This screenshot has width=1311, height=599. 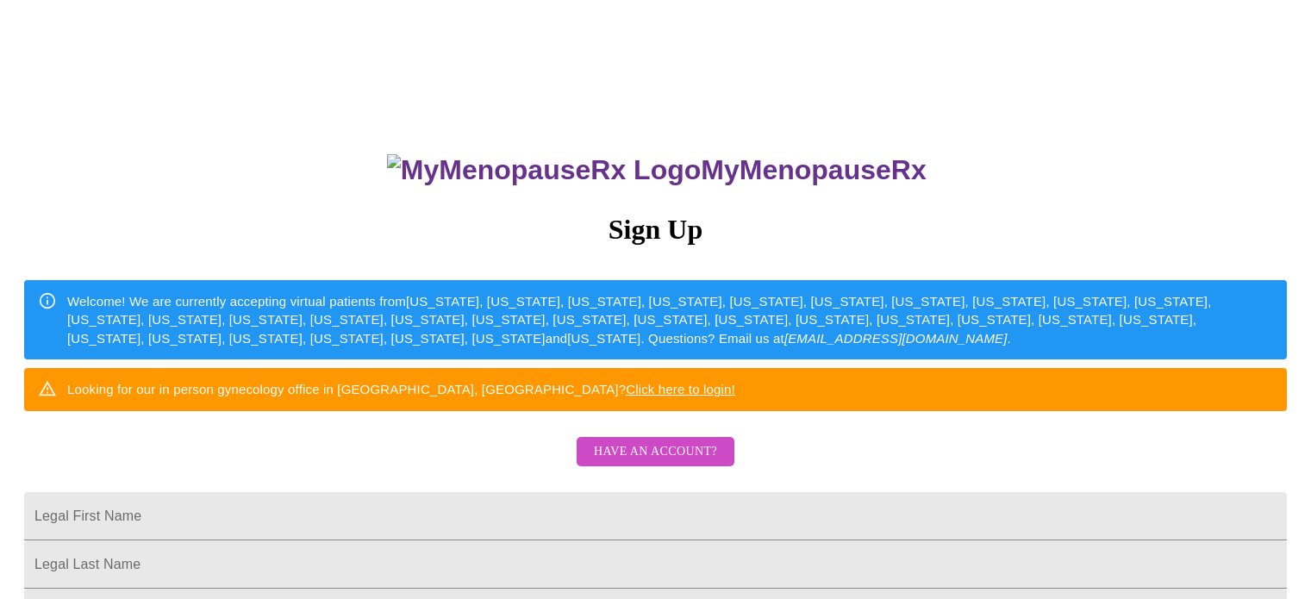 I want to click on h3: MyMenopauseRx, so click(x=657, y=170).